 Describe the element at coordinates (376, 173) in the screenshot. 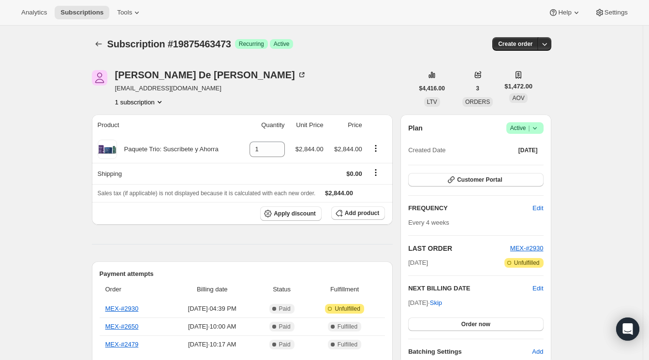

I see `button: Shipping actions` at that location.